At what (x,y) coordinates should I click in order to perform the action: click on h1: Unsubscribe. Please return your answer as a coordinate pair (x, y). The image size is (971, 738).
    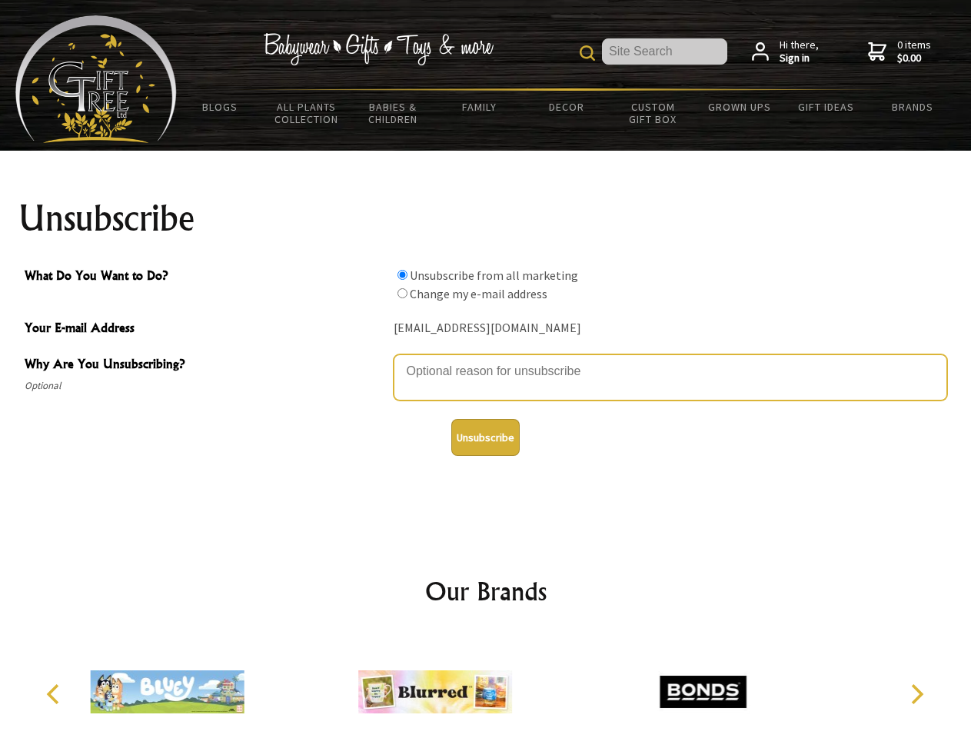
    Looking at the image, I should click on (486, 218).